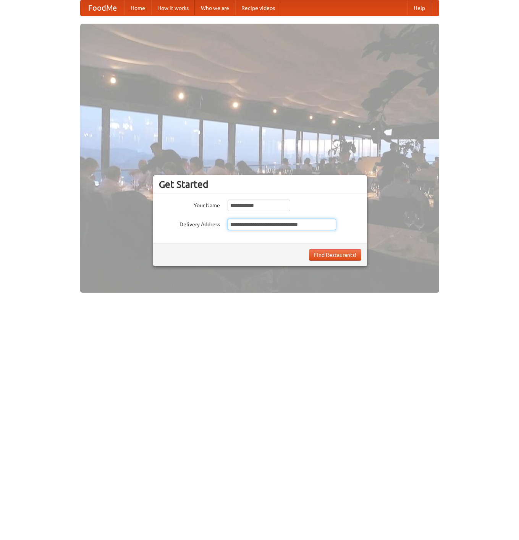  I want to click on a: Who we are, so click(215, 8).